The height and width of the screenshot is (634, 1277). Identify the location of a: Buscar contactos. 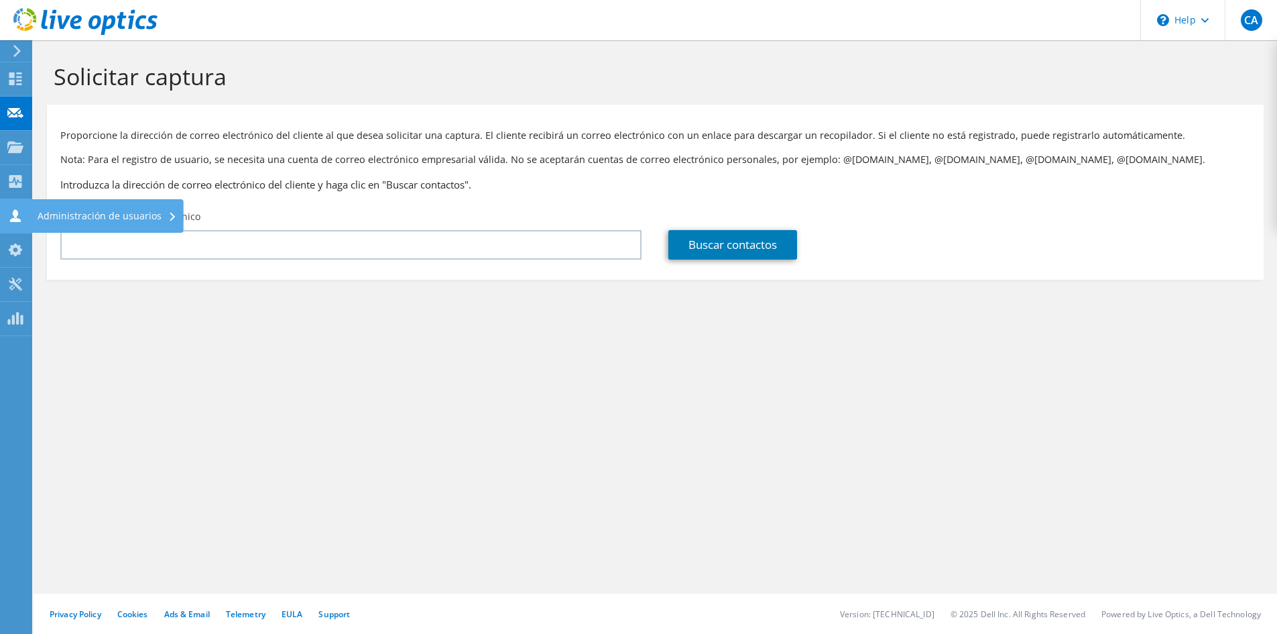
(733, 245).